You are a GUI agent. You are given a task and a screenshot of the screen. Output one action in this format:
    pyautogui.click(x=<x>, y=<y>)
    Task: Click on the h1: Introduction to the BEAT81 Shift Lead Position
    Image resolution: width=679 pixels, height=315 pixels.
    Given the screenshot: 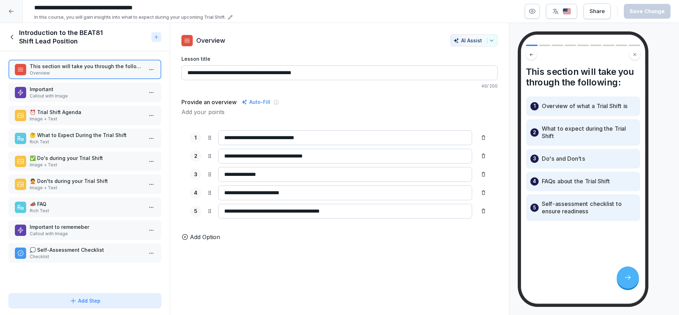 What is the action you would take?
    pyautogui.click(x=84, y=37)
    